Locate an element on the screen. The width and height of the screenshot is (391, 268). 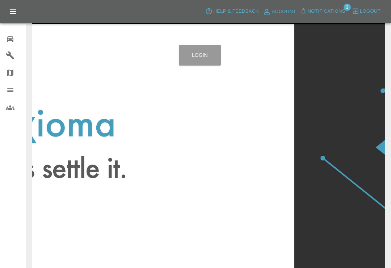
button: Notifications is located at coordinates (323, 11).